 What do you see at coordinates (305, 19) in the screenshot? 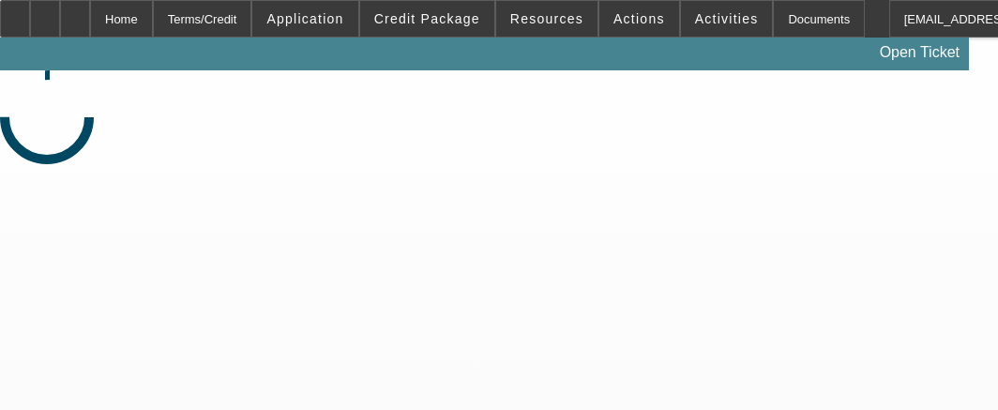
I see `span: Application` at bounding box center [305, 19].